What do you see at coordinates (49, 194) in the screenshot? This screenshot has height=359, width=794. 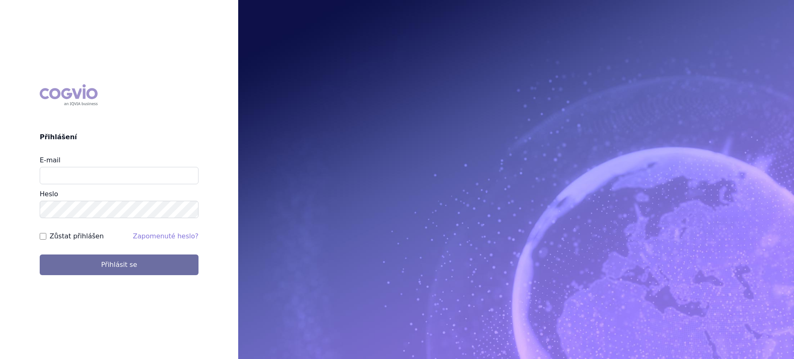 I see `label: Heslo` at bounding box center [49, 194].